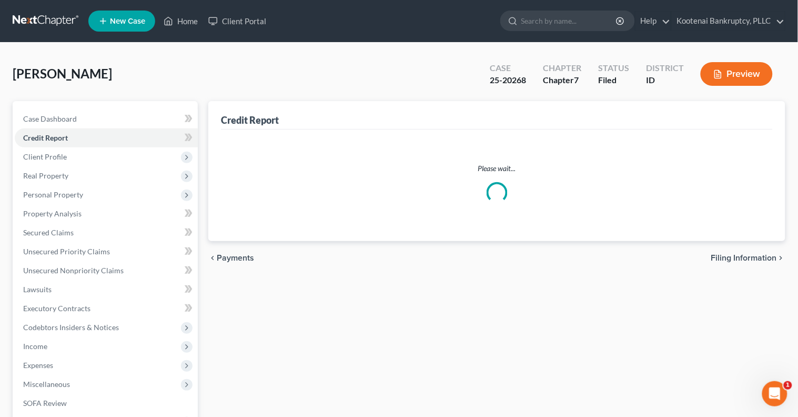 Image resolution: width=798 pixels, height=417 pixels. I want to click on div: Case, so click(507, 68).